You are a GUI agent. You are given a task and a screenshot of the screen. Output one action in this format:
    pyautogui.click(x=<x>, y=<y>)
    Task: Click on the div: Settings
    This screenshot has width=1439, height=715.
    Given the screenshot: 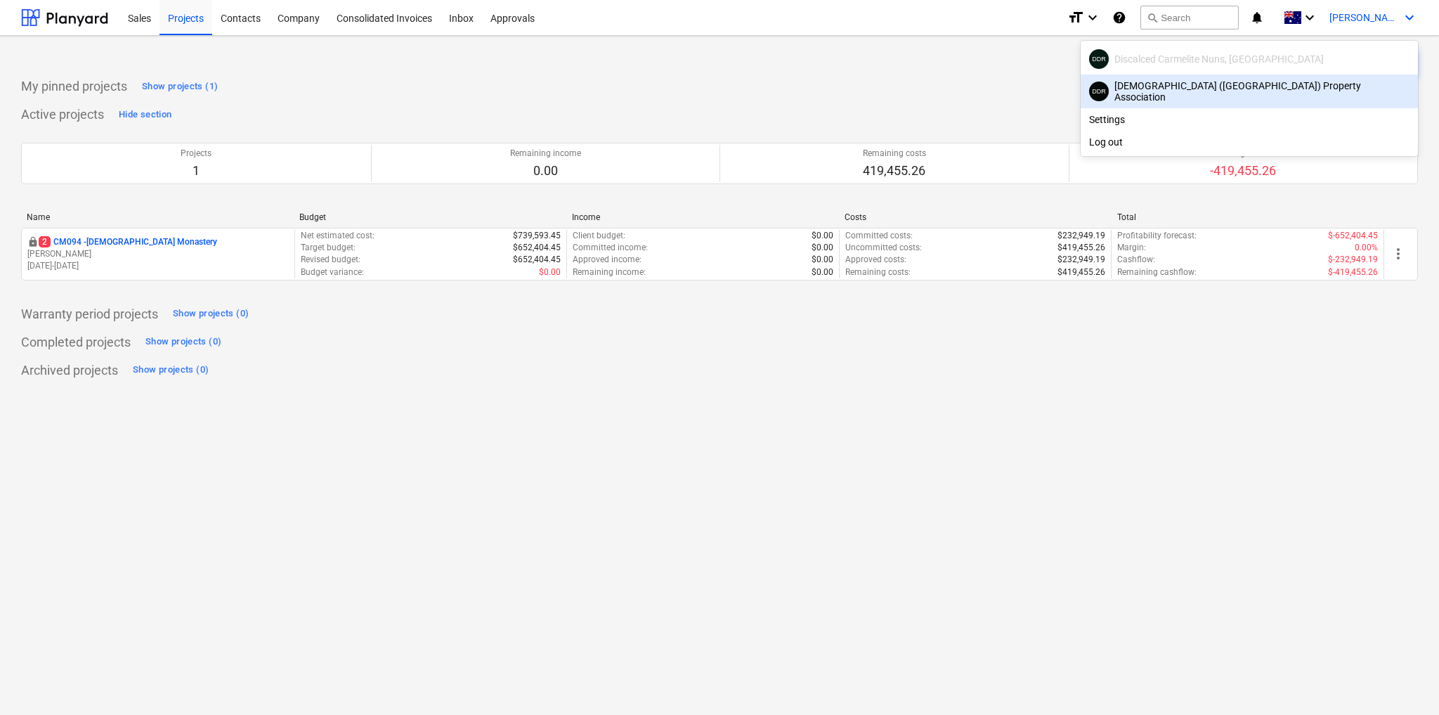 What is the action you would take?
    pyautogui.click(x=1250, y=119)
    